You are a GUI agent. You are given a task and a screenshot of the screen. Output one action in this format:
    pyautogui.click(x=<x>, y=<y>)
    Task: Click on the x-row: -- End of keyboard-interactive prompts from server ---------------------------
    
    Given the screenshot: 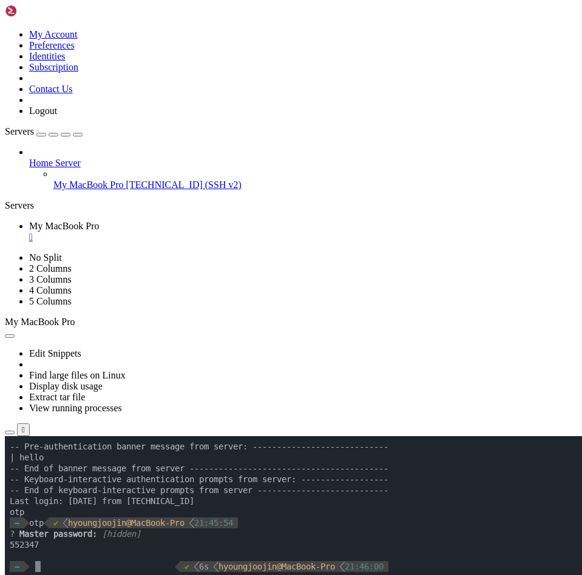 What is the action you would take?
    pyautogui.click(x=215, y=54)
    